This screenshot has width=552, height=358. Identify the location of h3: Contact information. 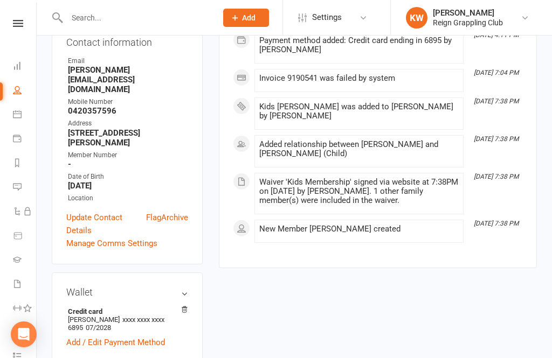
(127, 40).